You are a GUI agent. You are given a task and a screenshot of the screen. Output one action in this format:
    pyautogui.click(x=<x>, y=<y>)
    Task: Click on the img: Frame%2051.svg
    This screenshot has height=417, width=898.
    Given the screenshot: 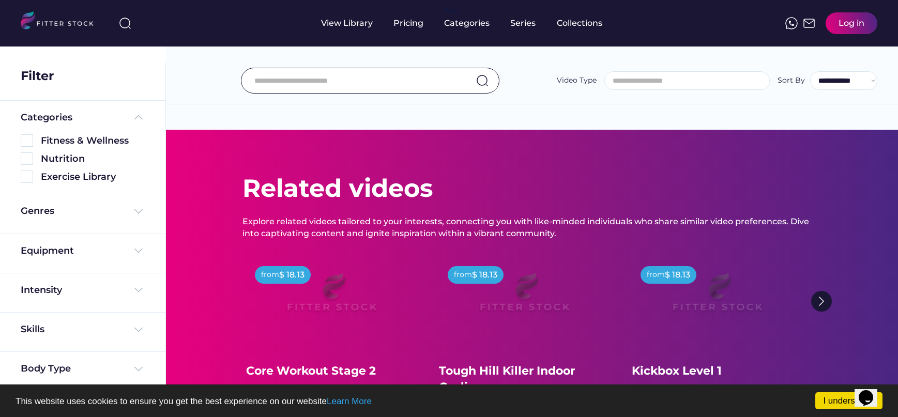 What is the action you would take?
    pyautogui.click(x=809, y=23)
    